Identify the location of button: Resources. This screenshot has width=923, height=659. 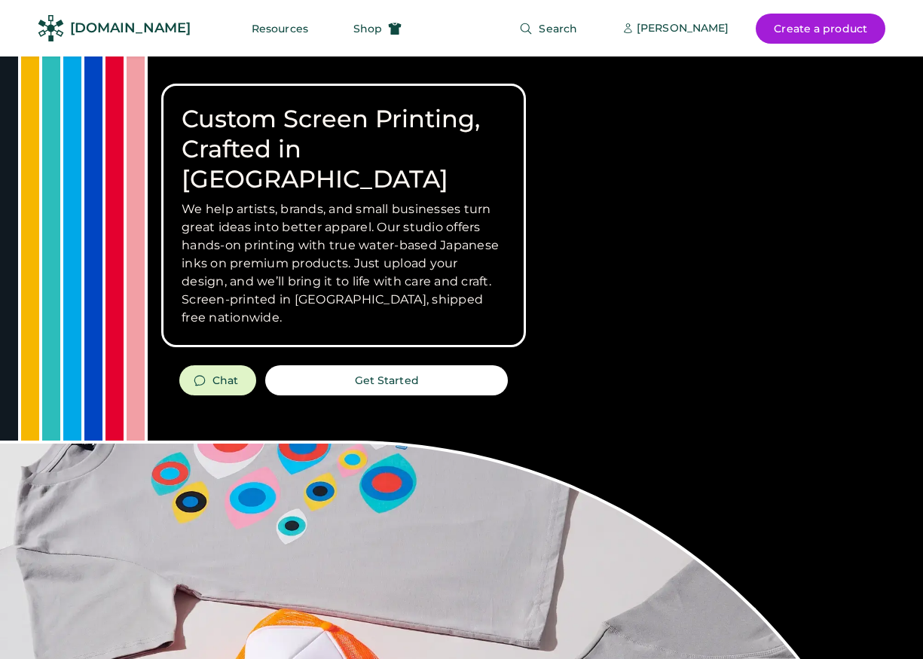
(280, 29).